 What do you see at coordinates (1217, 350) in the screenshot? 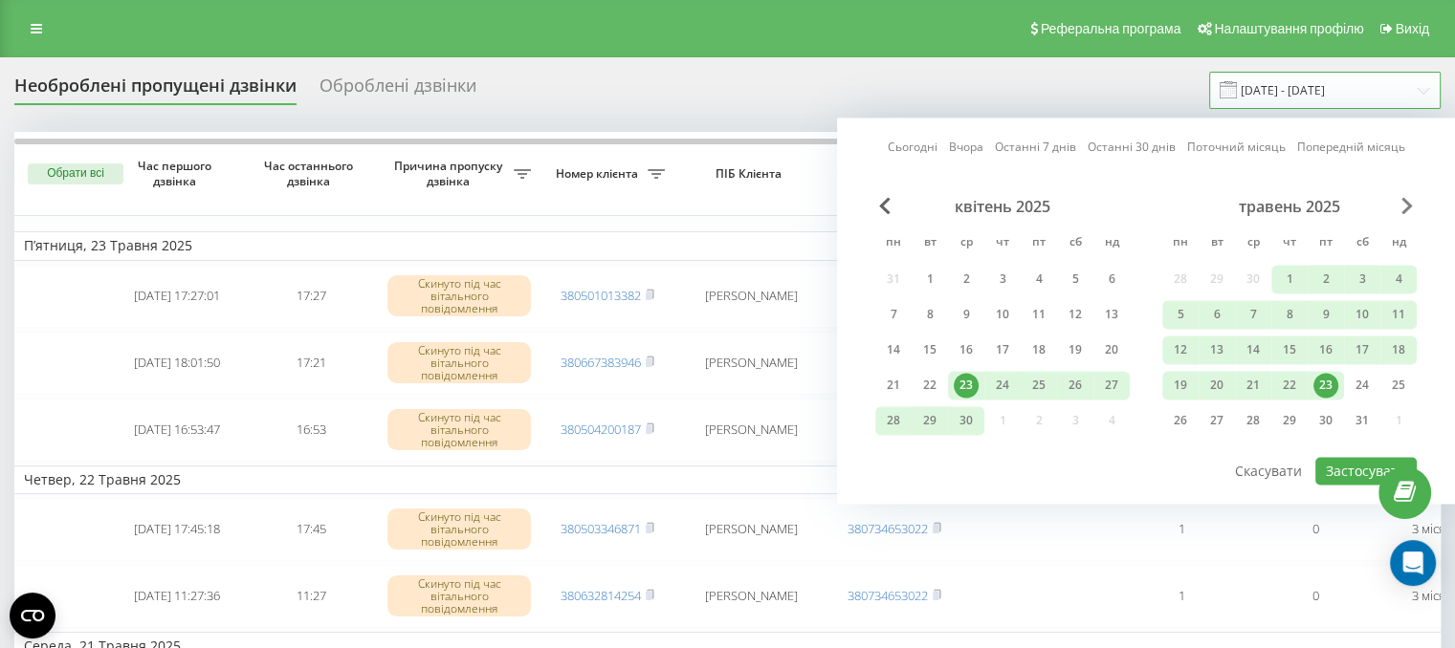
I see `div: 13` at bounding box center [1217, 350].